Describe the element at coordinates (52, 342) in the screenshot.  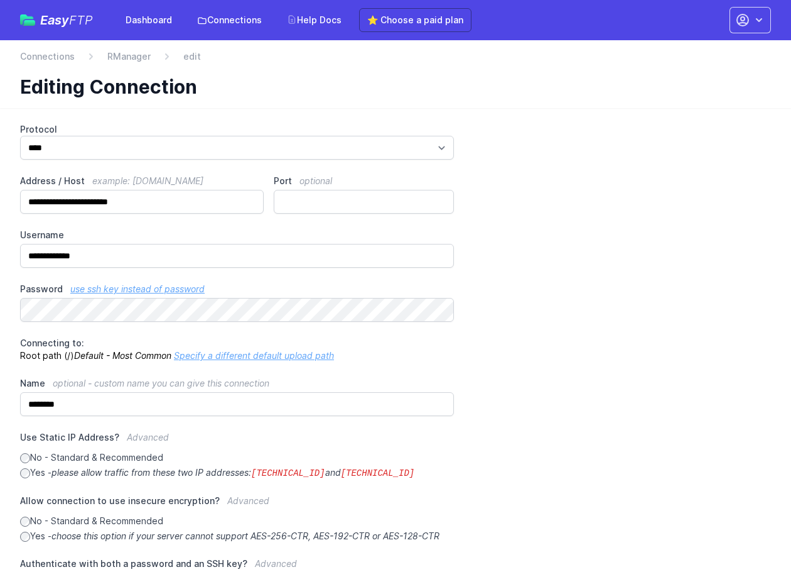
I see `span: Connecting to:` at that location.